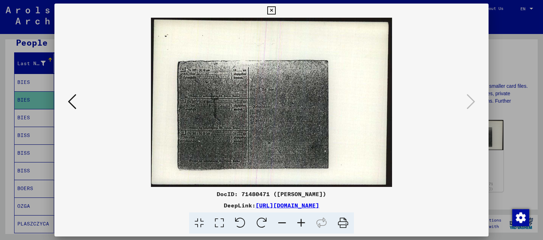  I want to click on div: DeepLink:, so click(272, 205).